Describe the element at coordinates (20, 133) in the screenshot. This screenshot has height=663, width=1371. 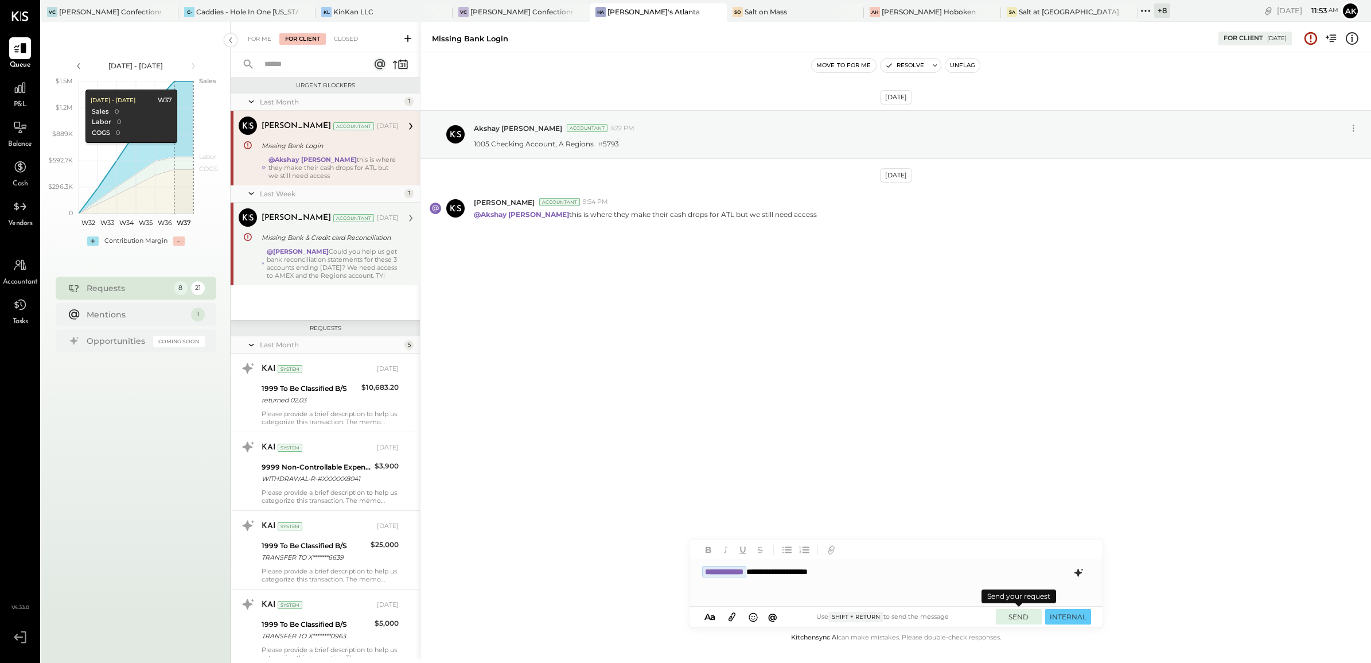
I see `a: Balance` at that location.